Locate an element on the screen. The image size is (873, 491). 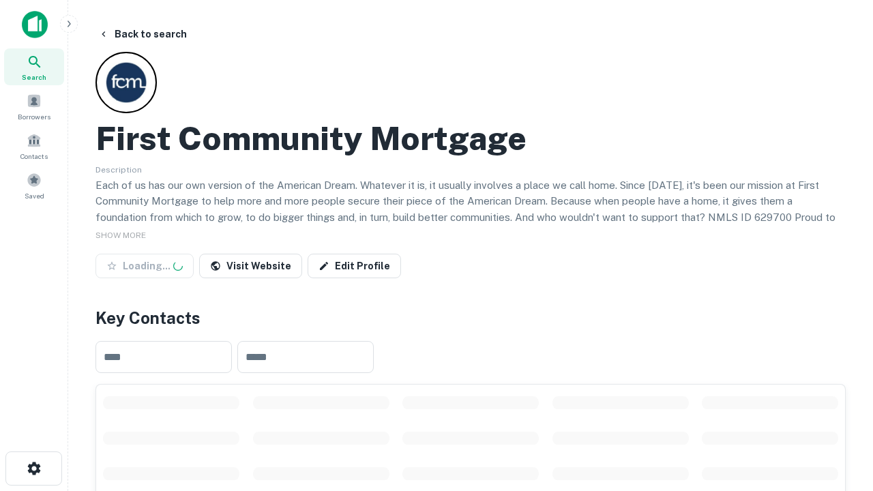
div: Contacts is located at coordinates (34, 146).